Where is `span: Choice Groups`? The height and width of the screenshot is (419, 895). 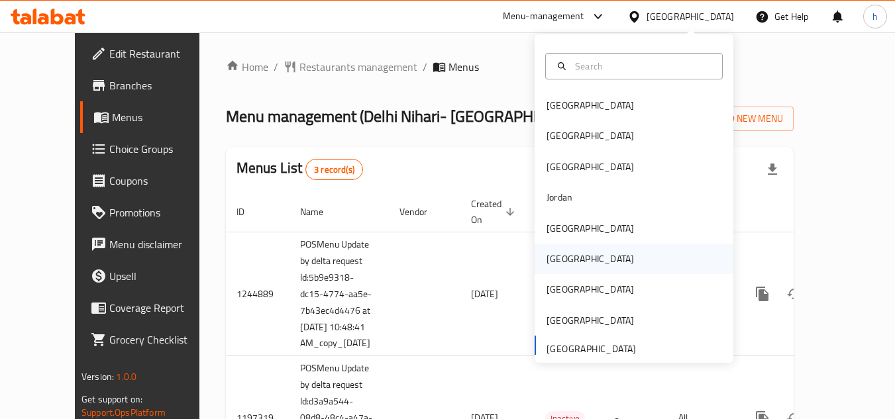
span: Choice Groups is located at coordinates (162, 149).